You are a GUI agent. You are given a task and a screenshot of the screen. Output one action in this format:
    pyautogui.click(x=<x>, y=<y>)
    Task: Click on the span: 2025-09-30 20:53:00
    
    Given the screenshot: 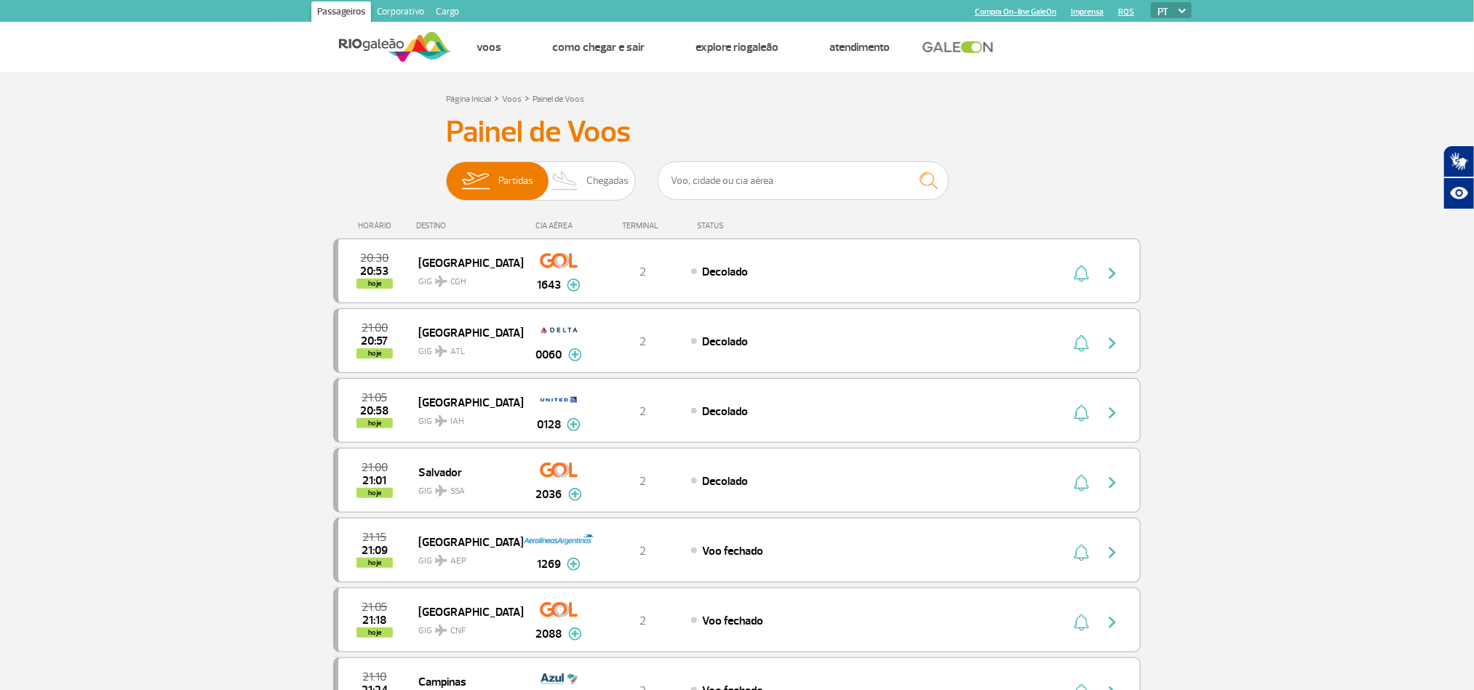 What is the action you would take?
    pyautogui.click(x=375, y=271)
    